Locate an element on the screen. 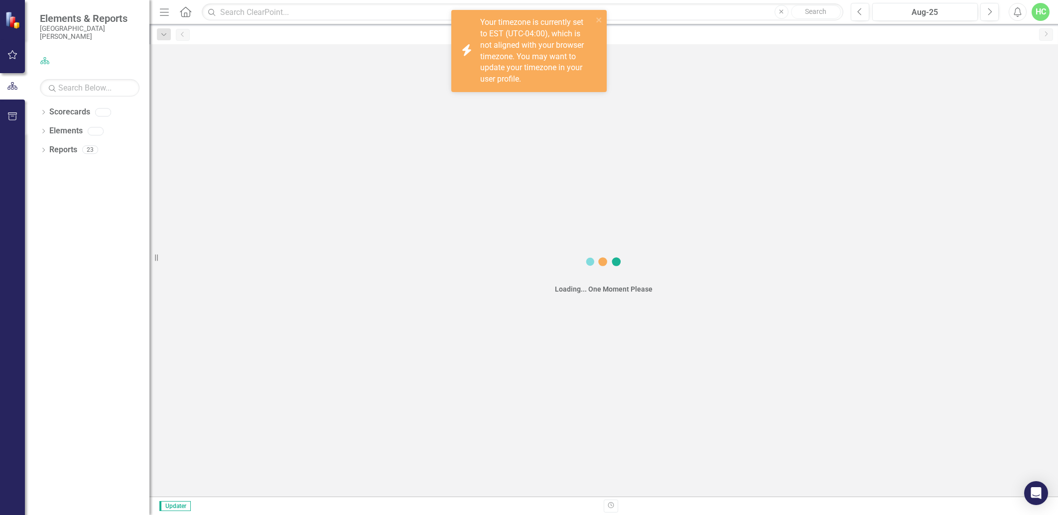  a: Reports is located at coordinates (63, 150).